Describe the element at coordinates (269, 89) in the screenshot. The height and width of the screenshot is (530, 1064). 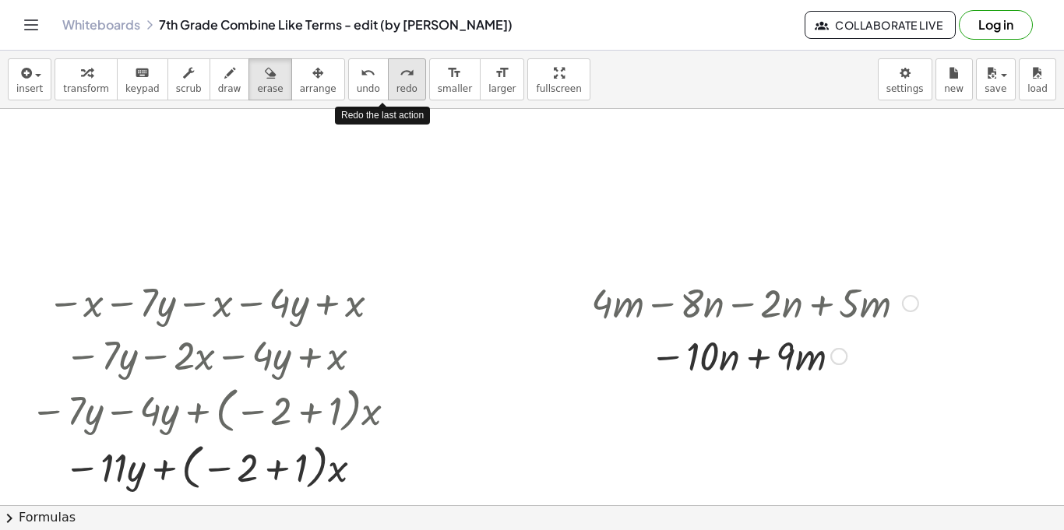
I see `span: erase` at that location.